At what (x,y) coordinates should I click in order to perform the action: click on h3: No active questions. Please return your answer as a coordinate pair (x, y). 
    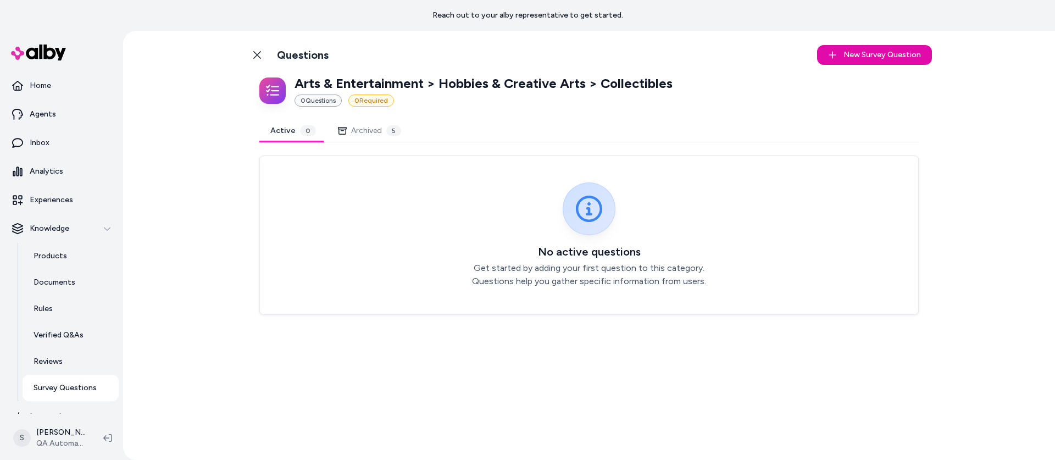
    Looking at the image, I should click on (589, 252).